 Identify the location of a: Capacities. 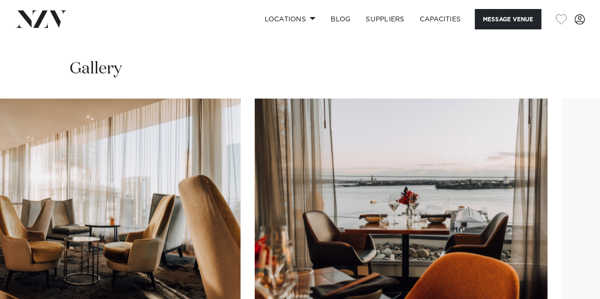
(440, 19).